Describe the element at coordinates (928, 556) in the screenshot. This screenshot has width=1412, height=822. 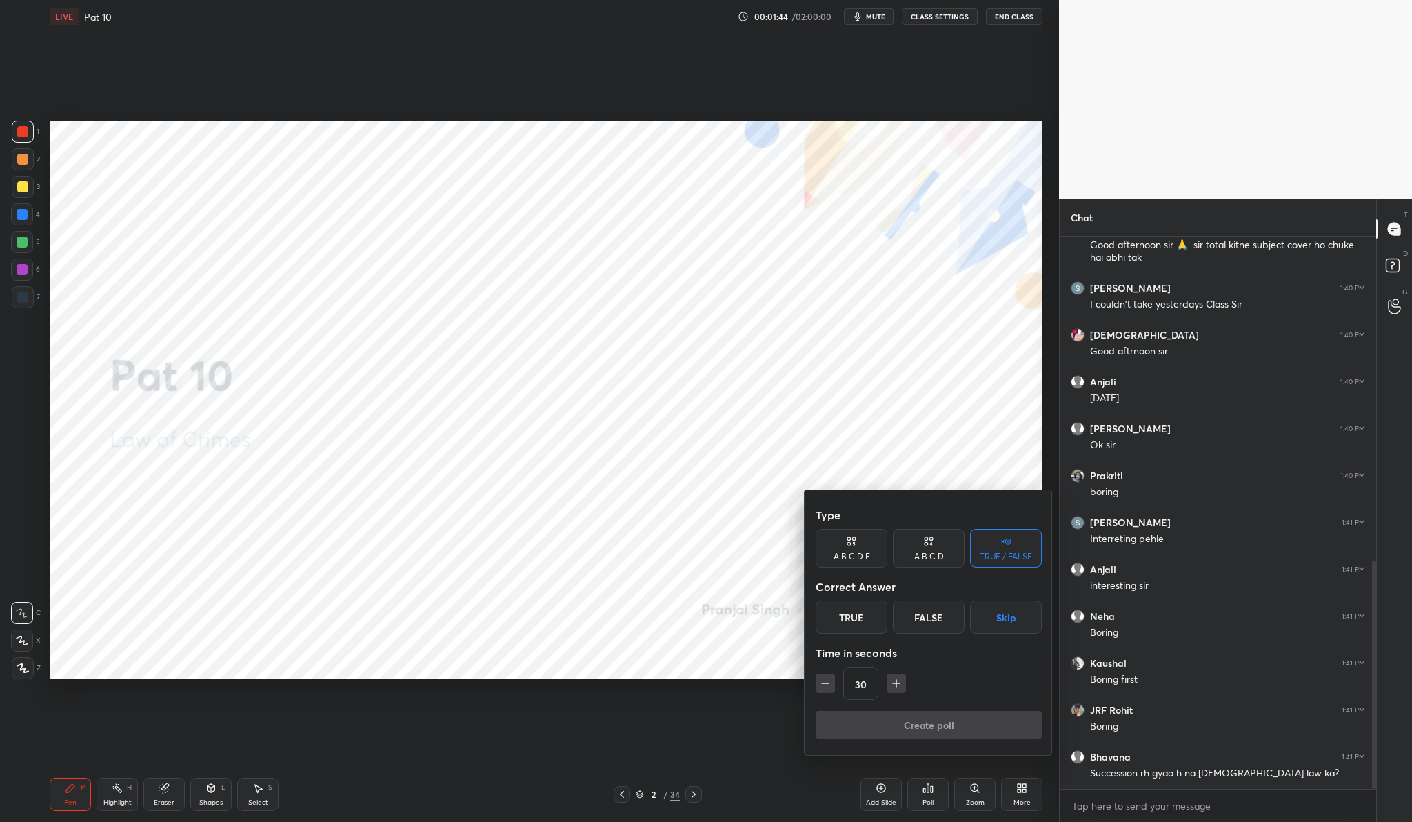
I see `div: A B C D` at that location.